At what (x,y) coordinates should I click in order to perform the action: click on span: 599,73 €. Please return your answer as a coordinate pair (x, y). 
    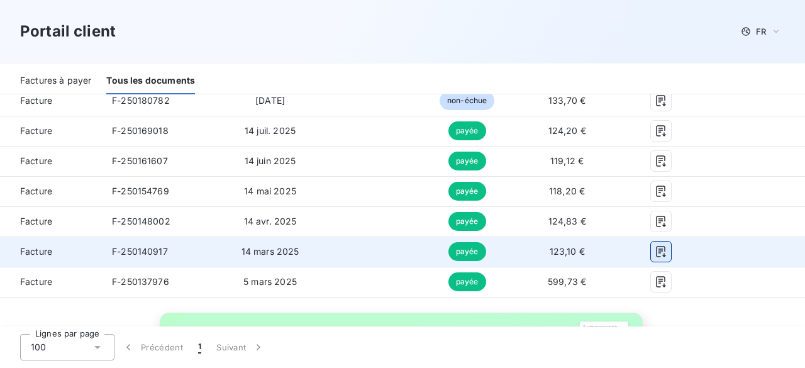
    Looking at the image, I should click on (567, 281).